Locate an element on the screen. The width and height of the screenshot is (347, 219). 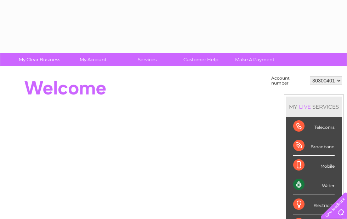
div: Telecoms is located at coordinates (313, 126).